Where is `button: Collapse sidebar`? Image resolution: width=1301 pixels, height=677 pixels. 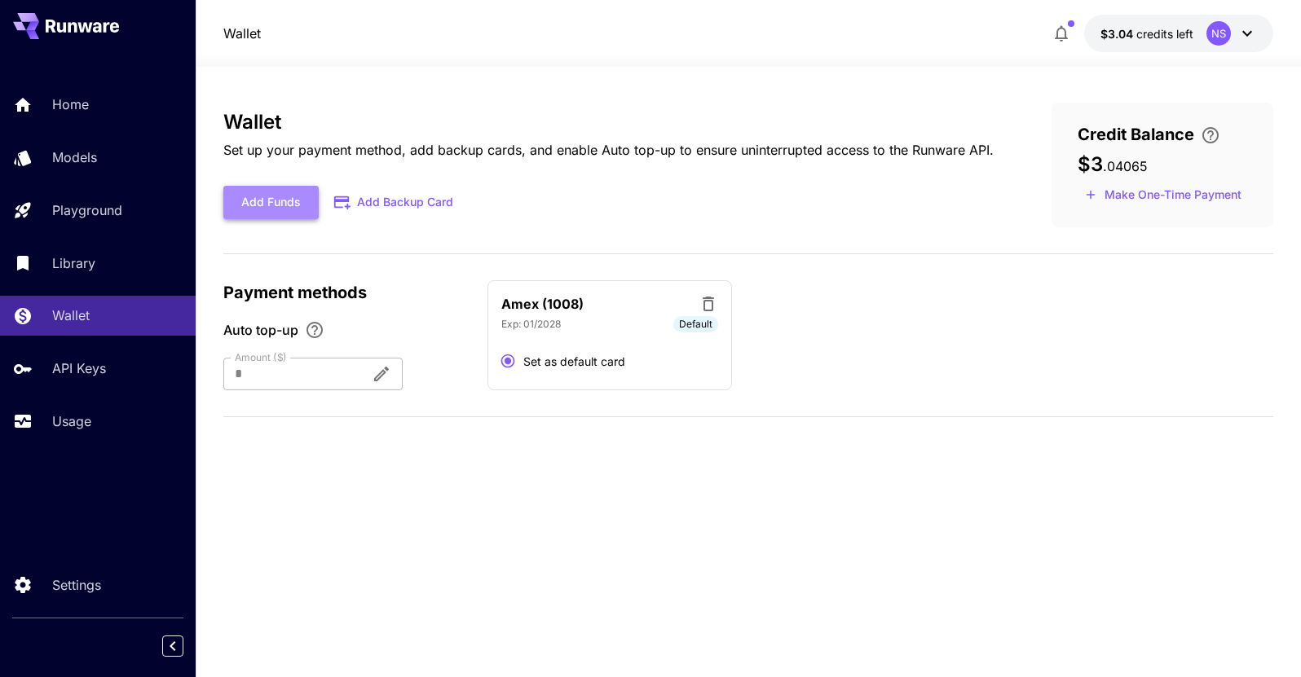 button: Collapse sidebar is located at coordinates (173, 646).